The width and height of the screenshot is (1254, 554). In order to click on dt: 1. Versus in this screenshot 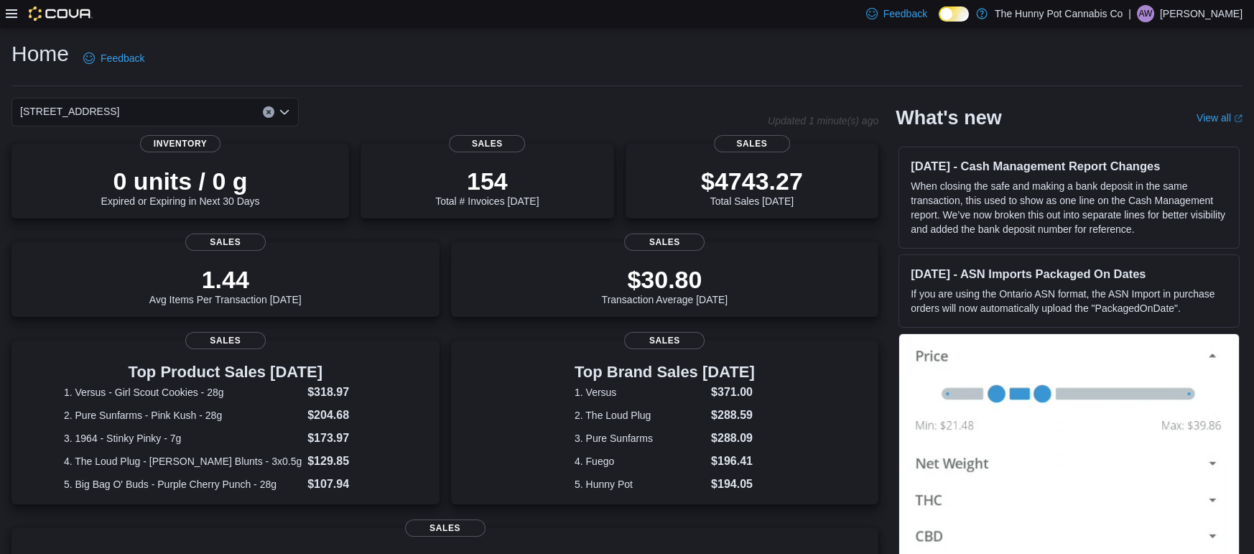, I will do `click(640, 392)`.